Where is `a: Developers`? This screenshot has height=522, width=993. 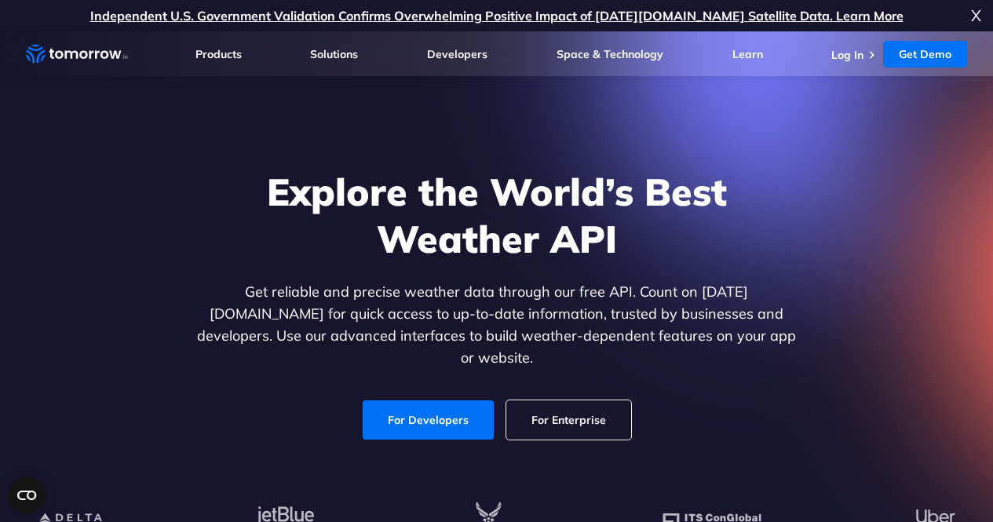 a: Developers is located at coordinates (457, 54).